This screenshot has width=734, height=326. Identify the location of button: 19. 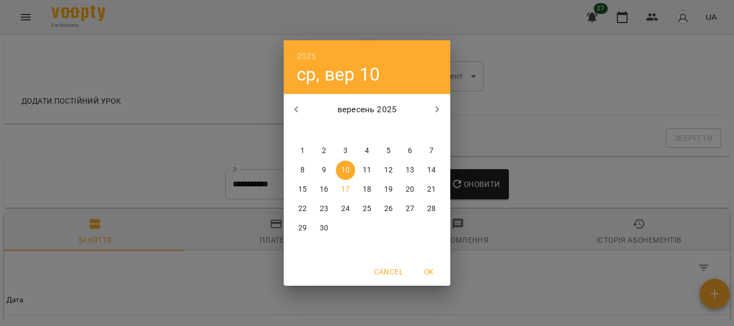
(389, 190).